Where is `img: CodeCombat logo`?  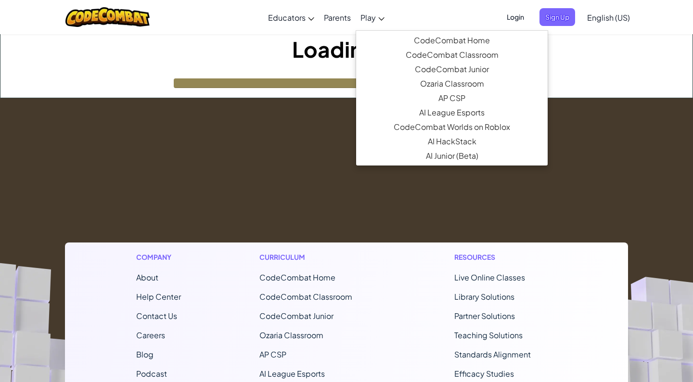 img: CodeCombat logo is located at coordinates (107, 17).